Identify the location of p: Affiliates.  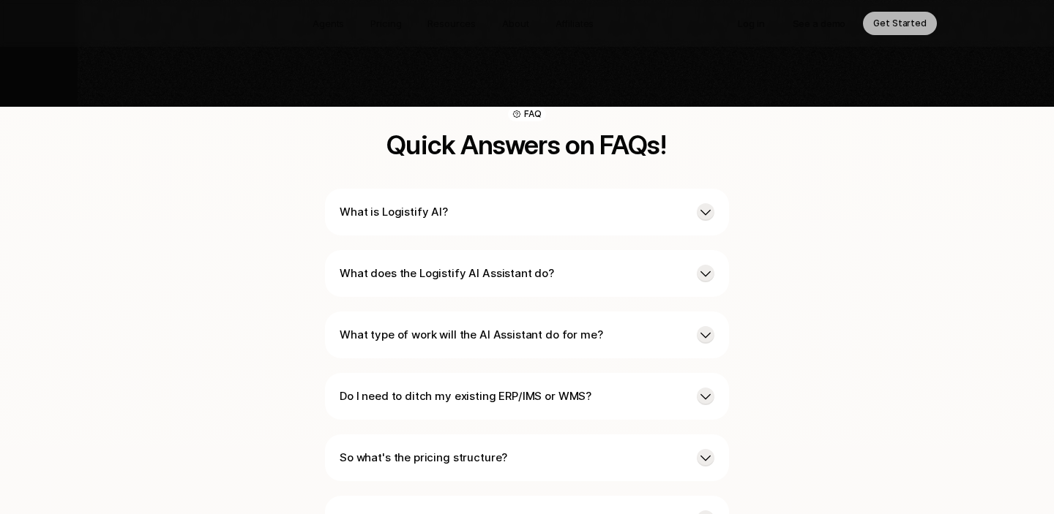
(574, 23).